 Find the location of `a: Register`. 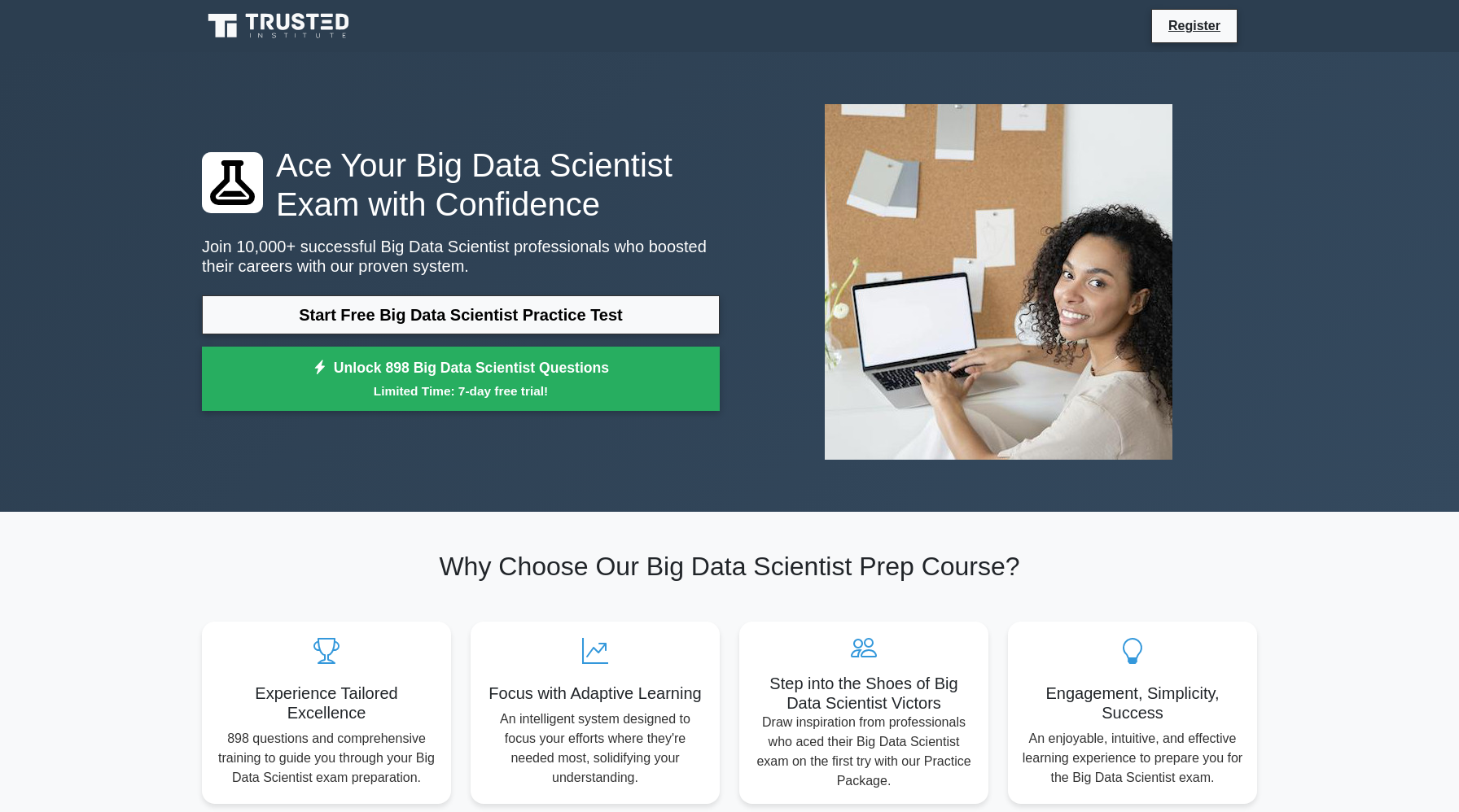

a: Register is located at coordinates (1195, 25).